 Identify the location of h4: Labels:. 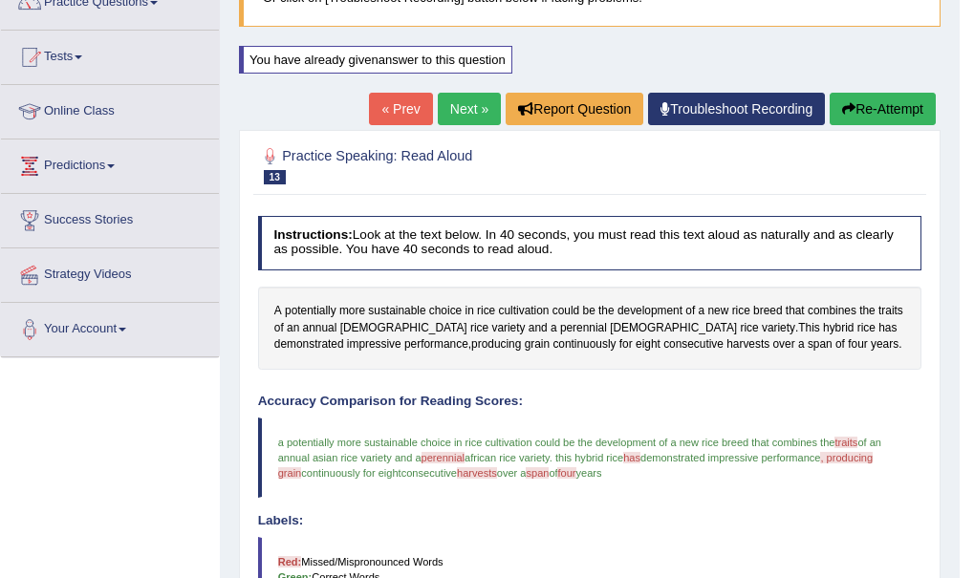
(590, 521).